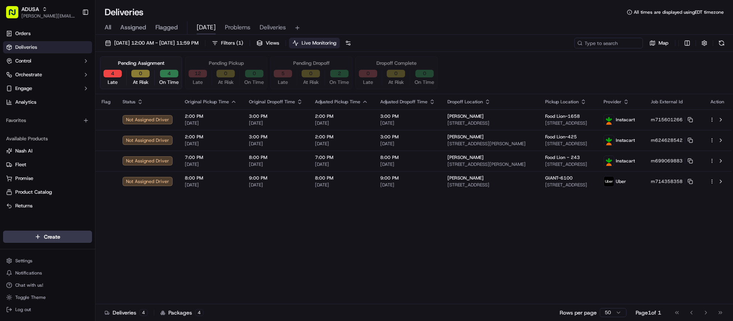  Describe the element at coordinates (648, 313) in the screenshot. I see `div: Page 1 of 1` at that location.